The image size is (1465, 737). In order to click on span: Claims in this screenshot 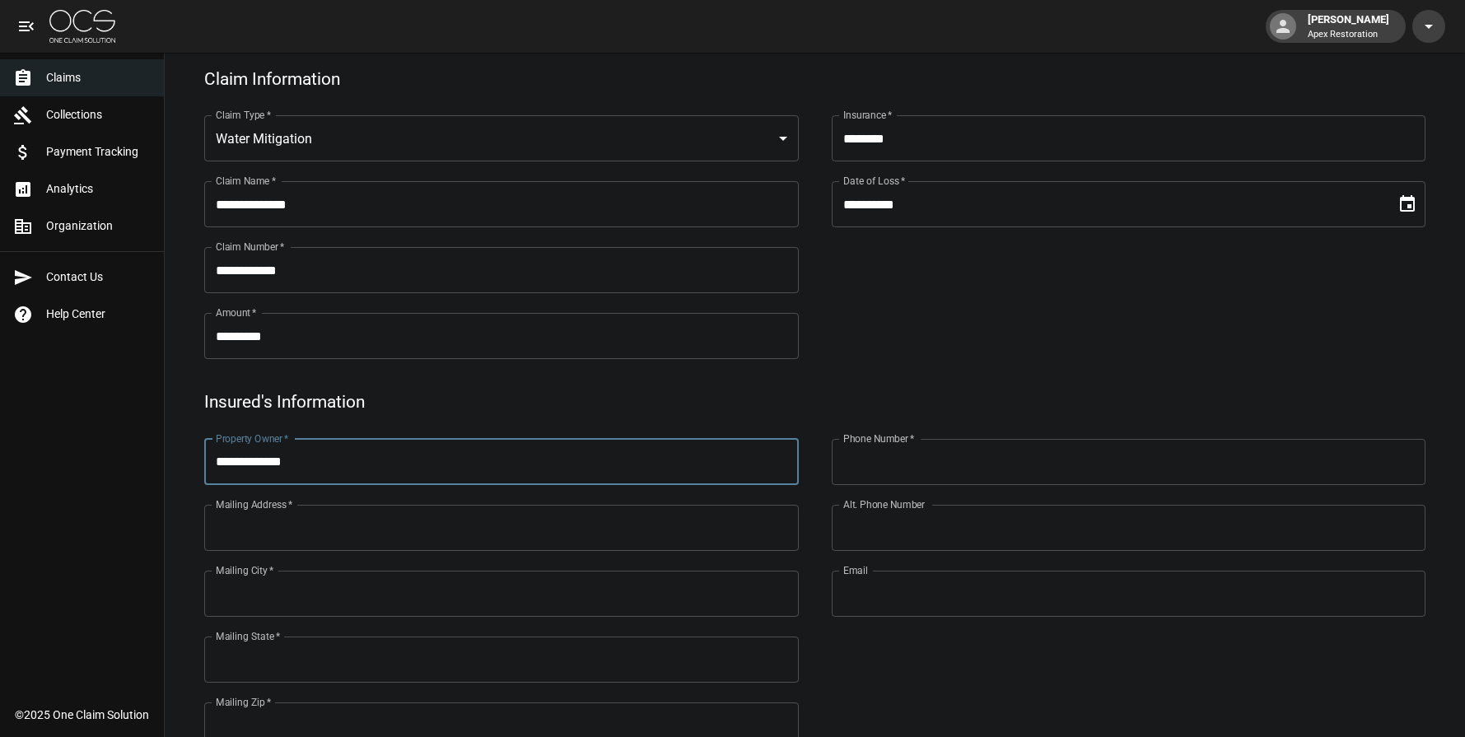, I will do `click(98, 77)`.